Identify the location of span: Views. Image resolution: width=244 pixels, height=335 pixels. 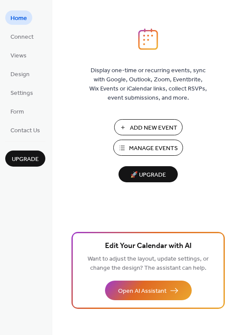
(18, 56).